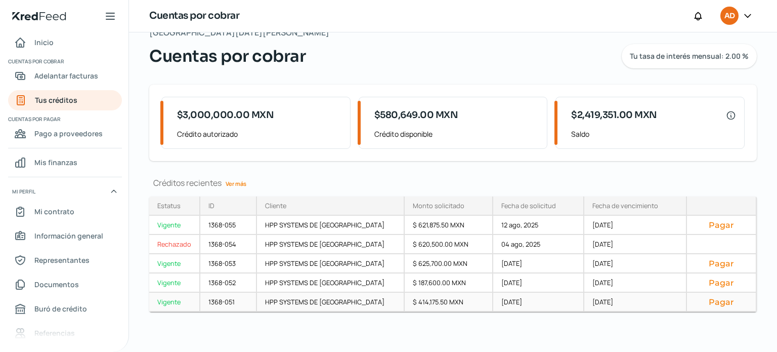 Image resolution: width=777 pixels, height=352 pixels. What do you see at coordinates (453, 183) in the screenshot?
I see `div: Créditos recientes` at bounding box center [453, 183].